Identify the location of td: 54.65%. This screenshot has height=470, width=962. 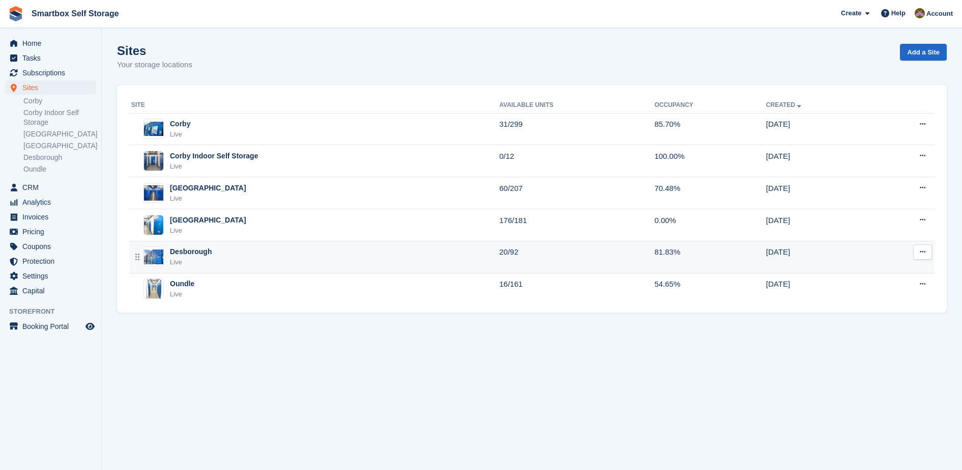
(710, 288).